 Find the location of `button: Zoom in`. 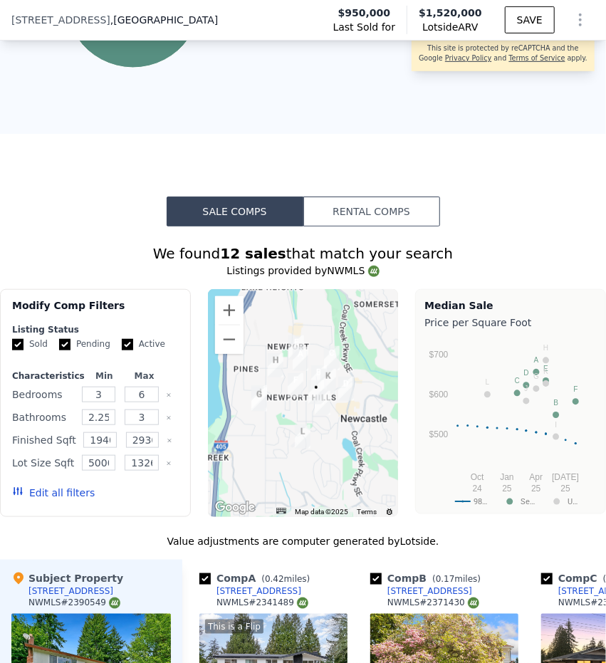

button: Zoom in is located at coordinates (229, 311).